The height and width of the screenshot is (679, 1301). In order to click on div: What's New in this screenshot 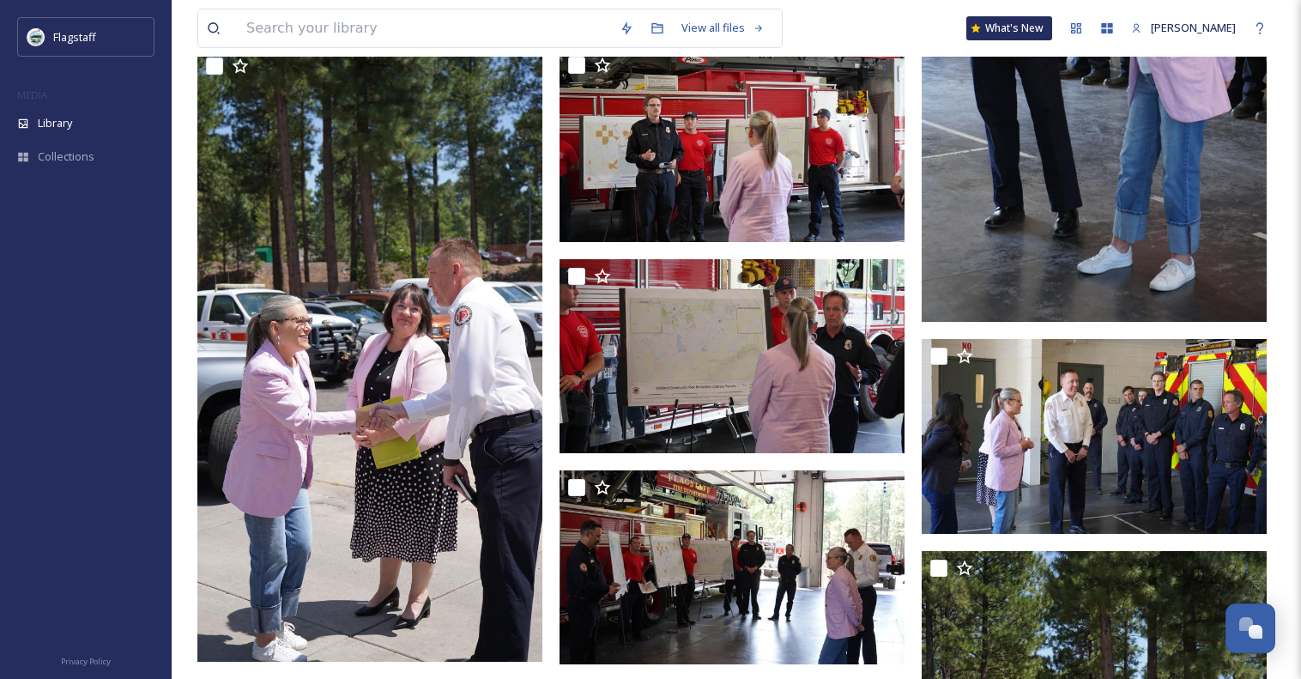, I will do `click(1009, 28)`.